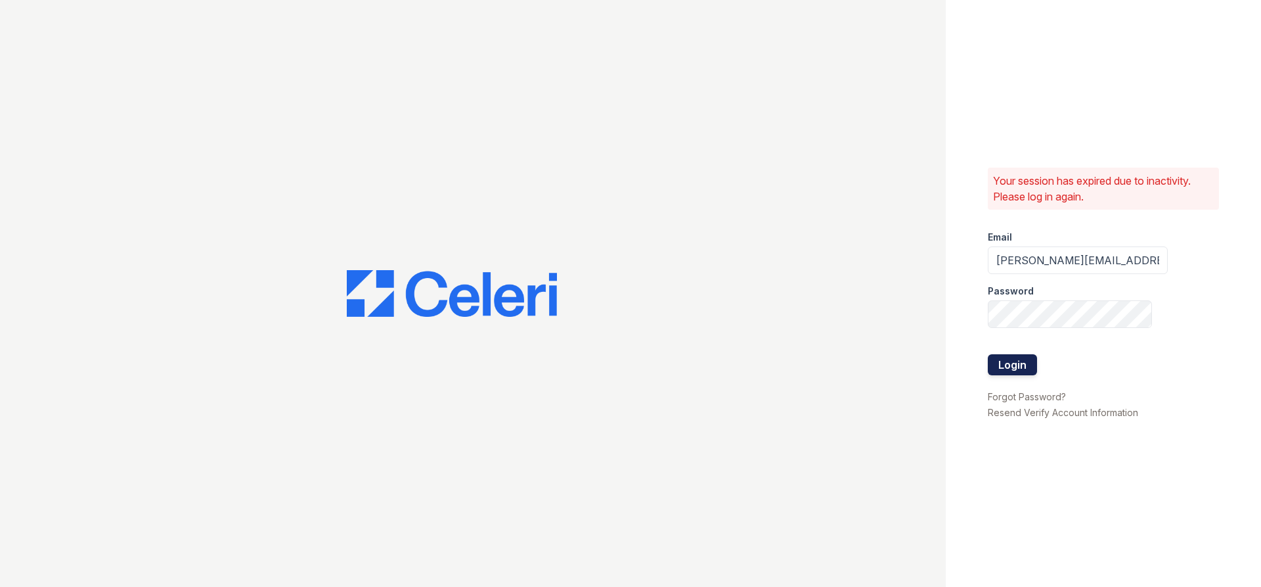 This screenshot has height=587, width=1261. I want to click on label: Password, so click(1011, 291).